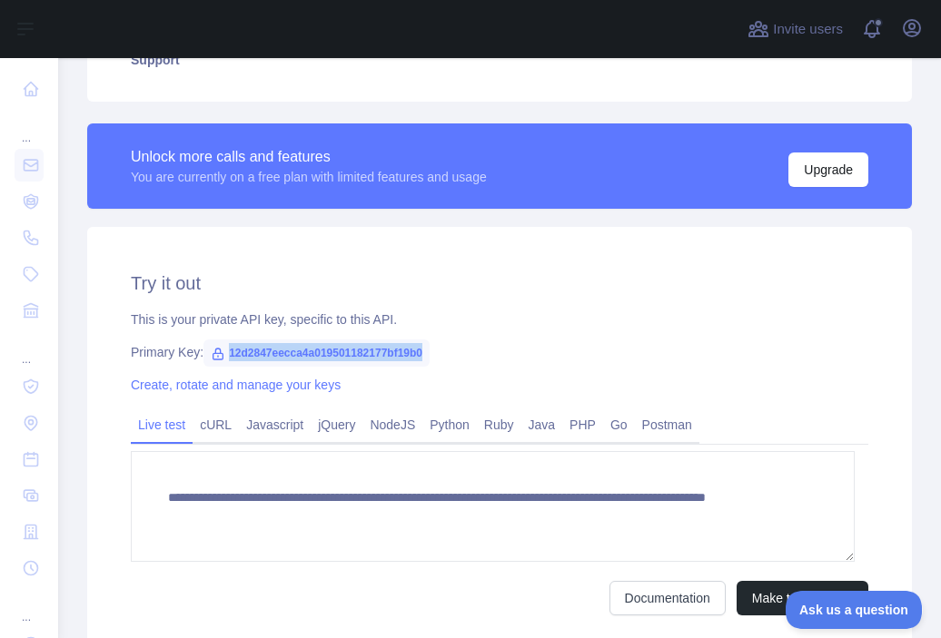 This screenshot has width=941, height=638. Describe the element at coordinates (235, 385) in the screenshot. I see `a: Create, rotate and manage your keys` at that location.